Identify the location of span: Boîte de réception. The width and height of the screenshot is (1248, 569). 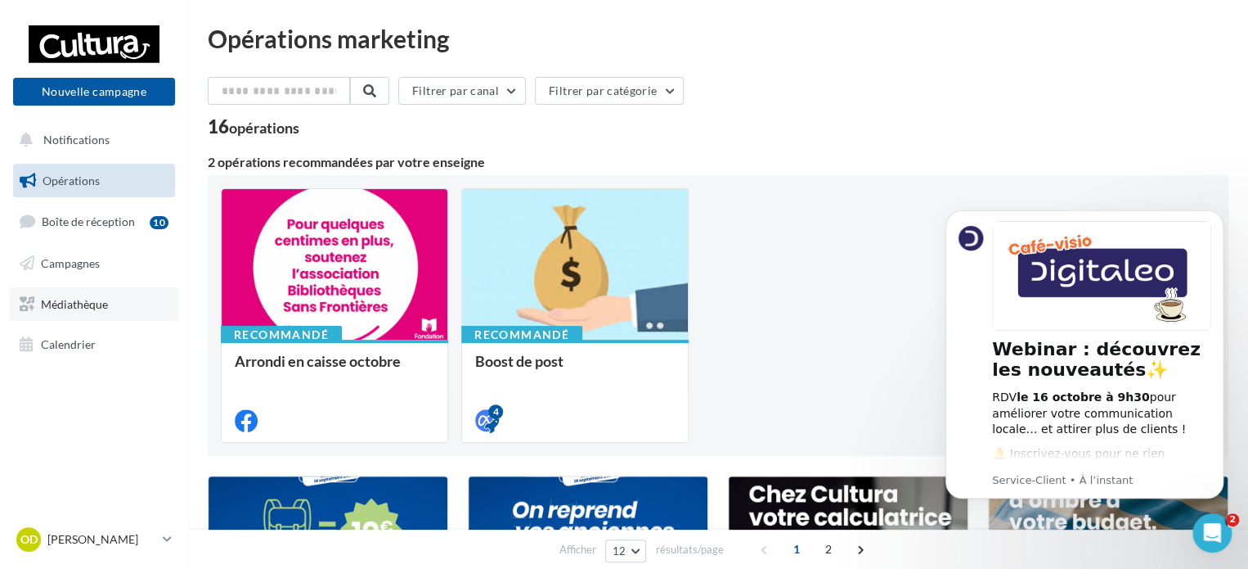
(88, 221).